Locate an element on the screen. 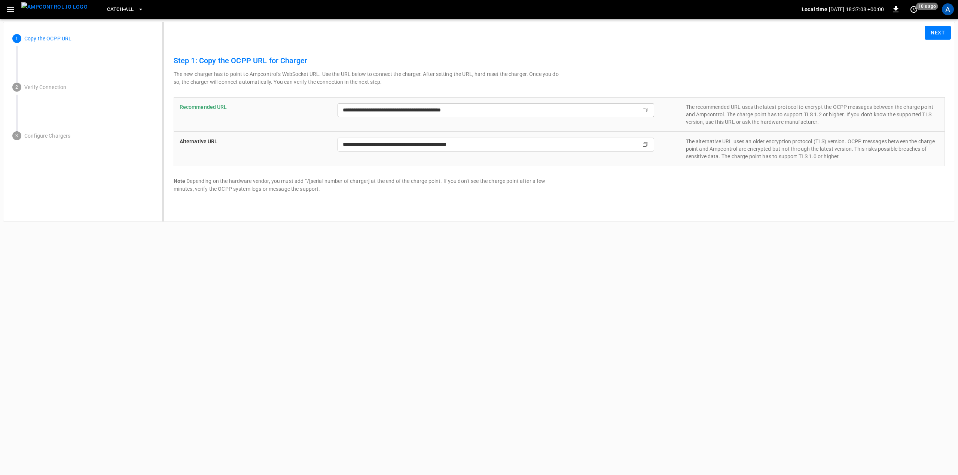 The width and height of the screenshot is (958, 475). button: Next is located at coordinates (938, 33).